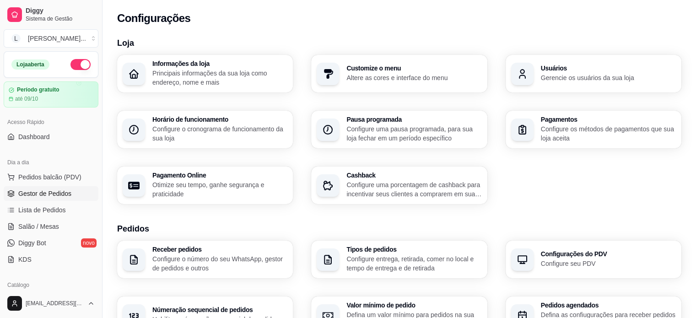 This screenshot has width=696, height=318. What do you see at coordinates (608, 68) in the screenshot?
I see `h3: Usuários` at bounding box center [608, 68].